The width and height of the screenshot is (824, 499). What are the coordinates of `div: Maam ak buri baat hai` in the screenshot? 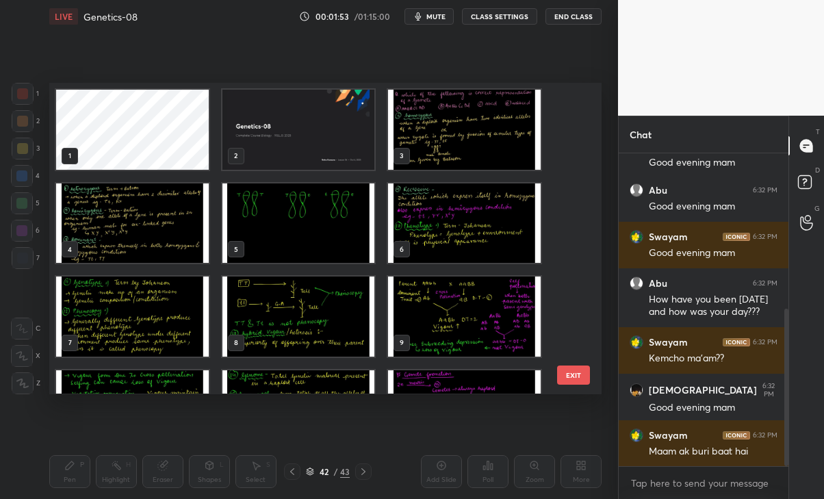 It's located at (713, 452).